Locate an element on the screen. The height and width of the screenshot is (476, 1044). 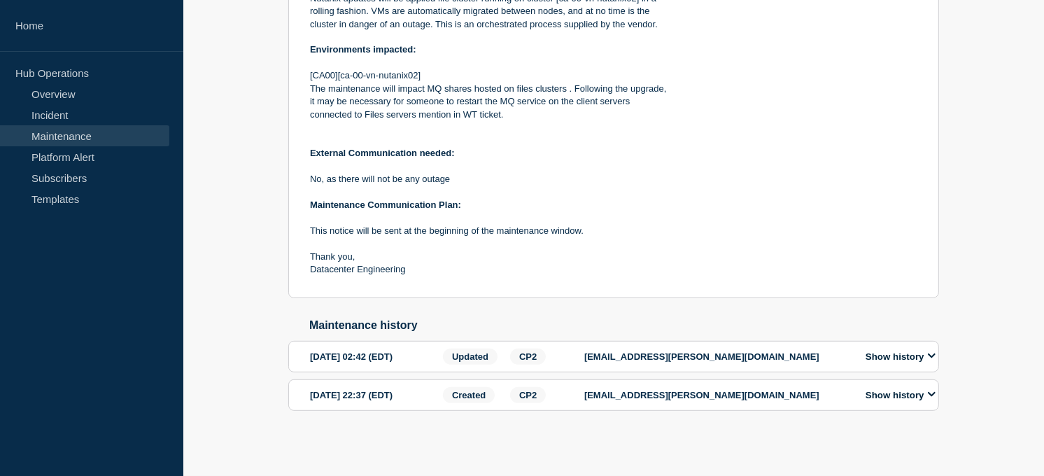
p: No, as there will not be any outage is located at coordinates (491, 179).